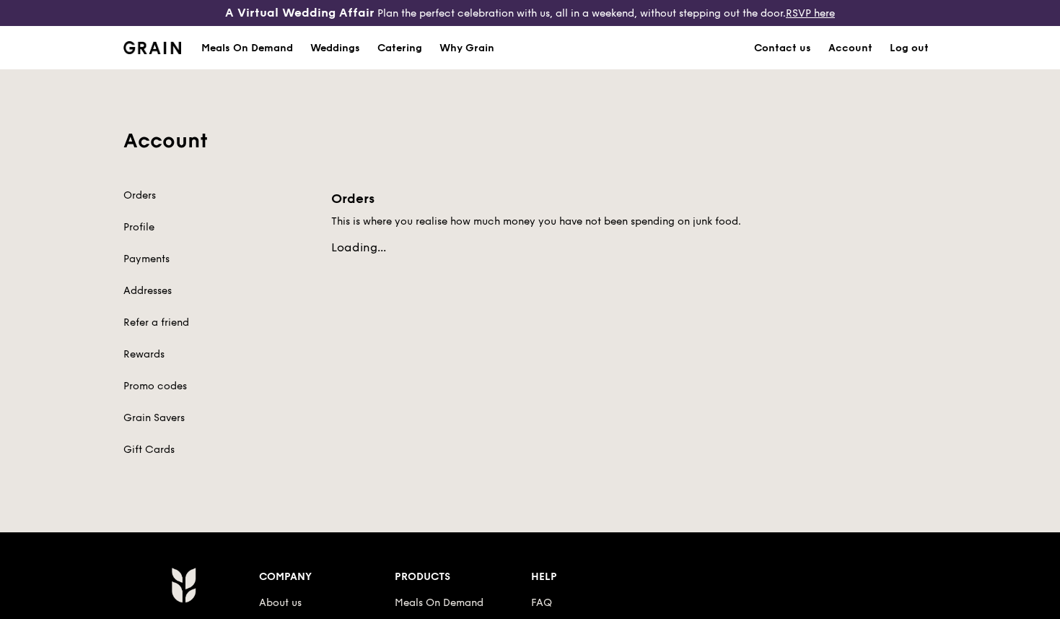 The height and width of the screenshot is (619, 1060). What do you see at coordinates (541, 602) in the screenshot?
I see `a: FAQ` at bounding box center [541, 602].